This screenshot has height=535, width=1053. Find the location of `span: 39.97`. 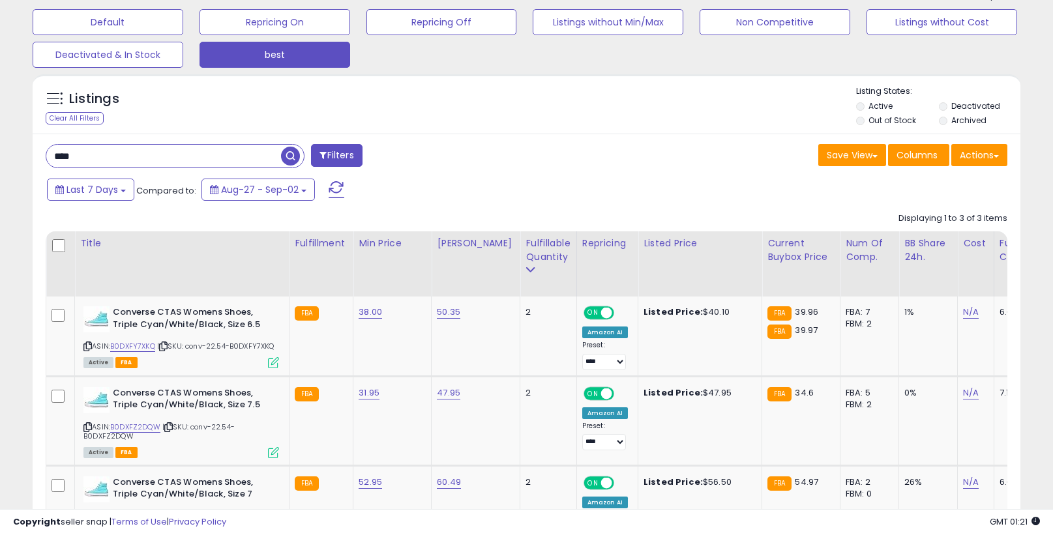

span: 39.97 is located at coordinates (806, 330).